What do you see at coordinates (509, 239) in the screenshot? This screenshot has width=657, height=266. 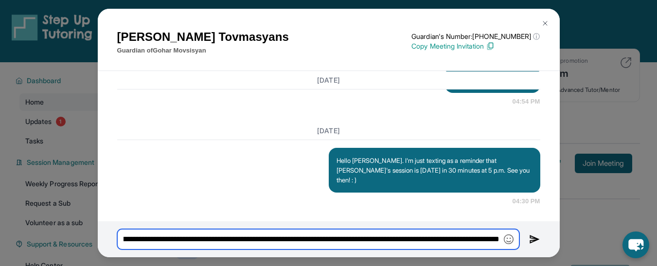 I see `img: Emoji` at bounding box center [509, 239].